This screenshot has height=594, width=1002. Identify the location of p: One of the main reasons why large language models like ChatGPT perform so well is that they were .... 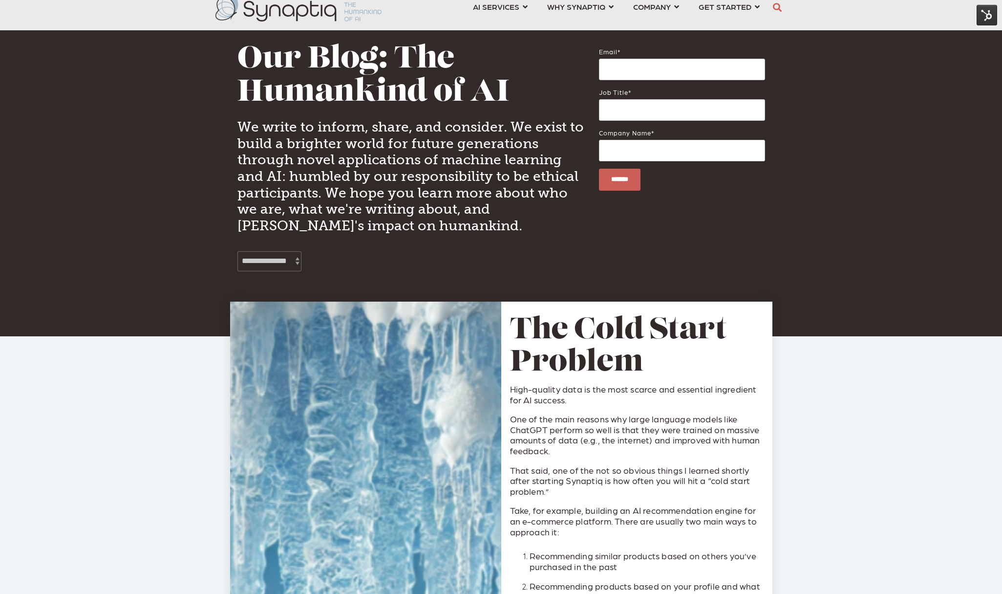
(637, 434).